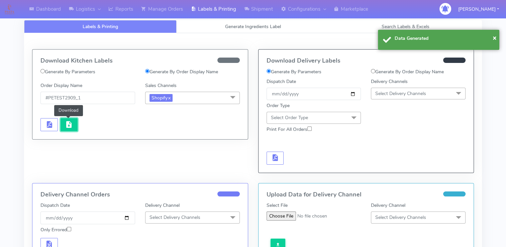  I want to click on h4: Delivery Channel Orders, so click(140, 195).